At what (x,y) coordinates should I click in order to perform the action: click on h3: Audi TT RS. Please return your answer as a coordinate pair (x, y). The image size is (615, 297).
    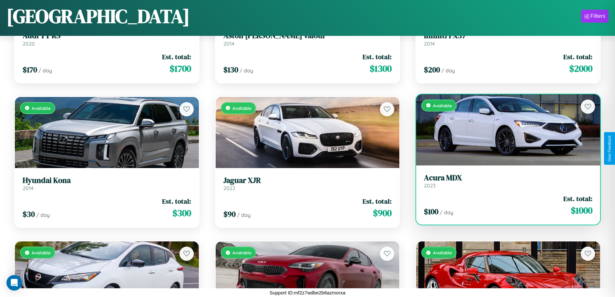
    Looking at the image, I should click on (107, 35).